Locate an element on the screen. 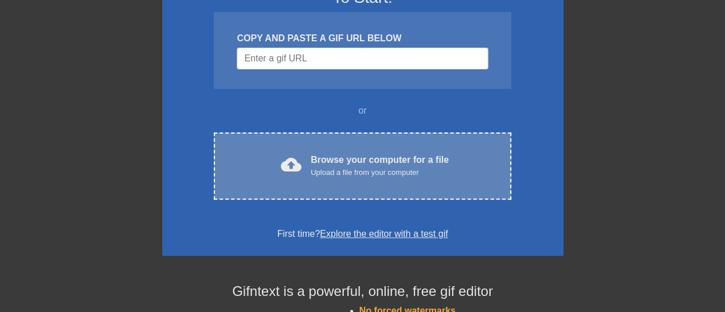  a: Explore the editor with a test gif is located at coordinates (384, 233).